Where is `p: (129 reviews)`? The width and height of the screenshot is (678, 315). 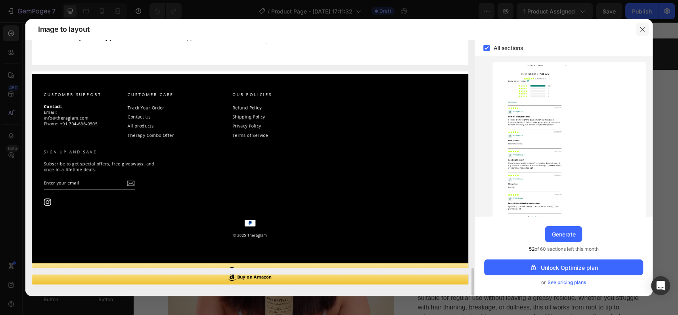
p: (129 reviews) is located at coordinates (334, 105).